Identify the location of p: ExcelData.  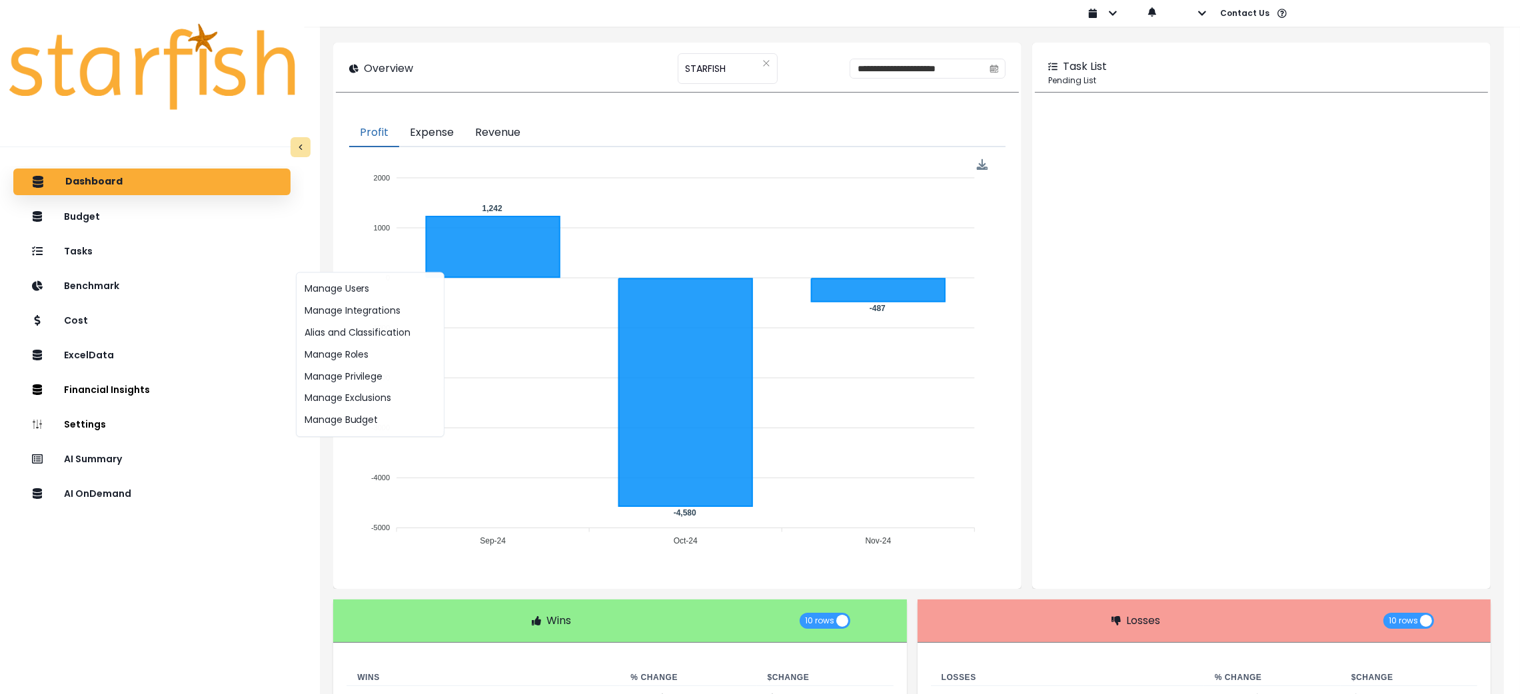
(89, 355).